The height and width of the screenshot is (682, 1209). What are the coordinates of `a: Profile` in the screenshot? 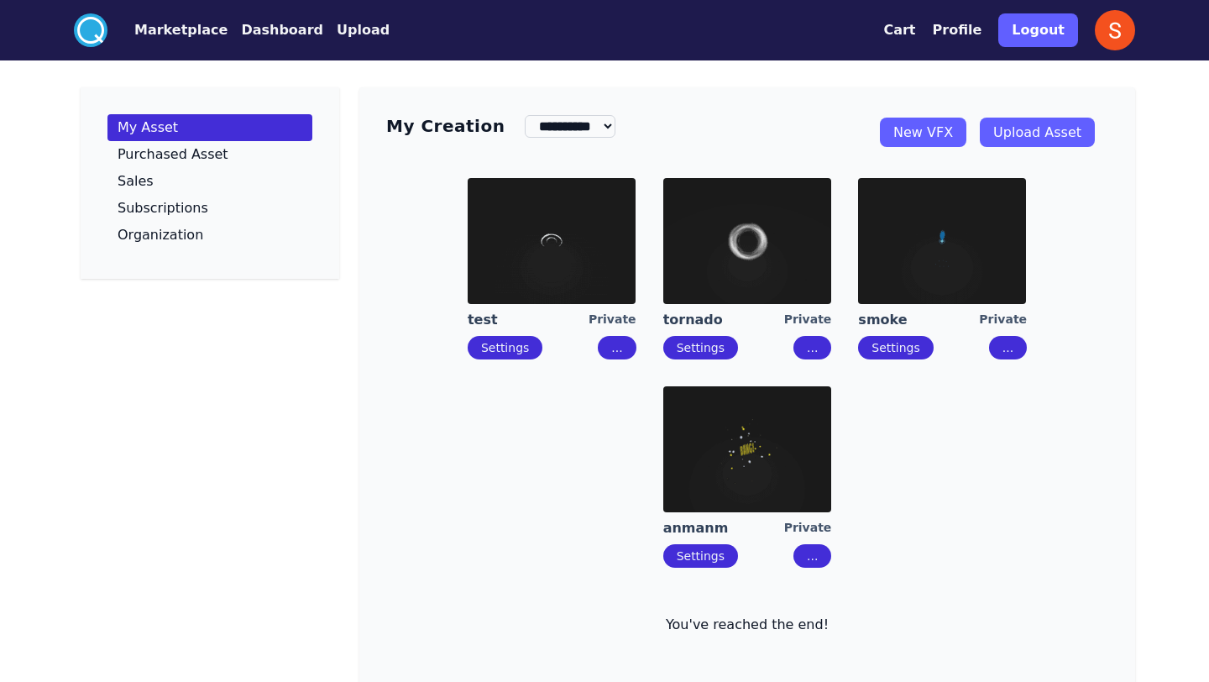 It's located at (957, 30).